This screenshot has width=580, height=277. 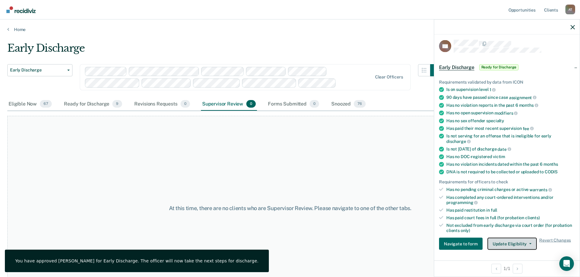 I want to click on button: Profile dropdown button, so click(x=570, y=9).